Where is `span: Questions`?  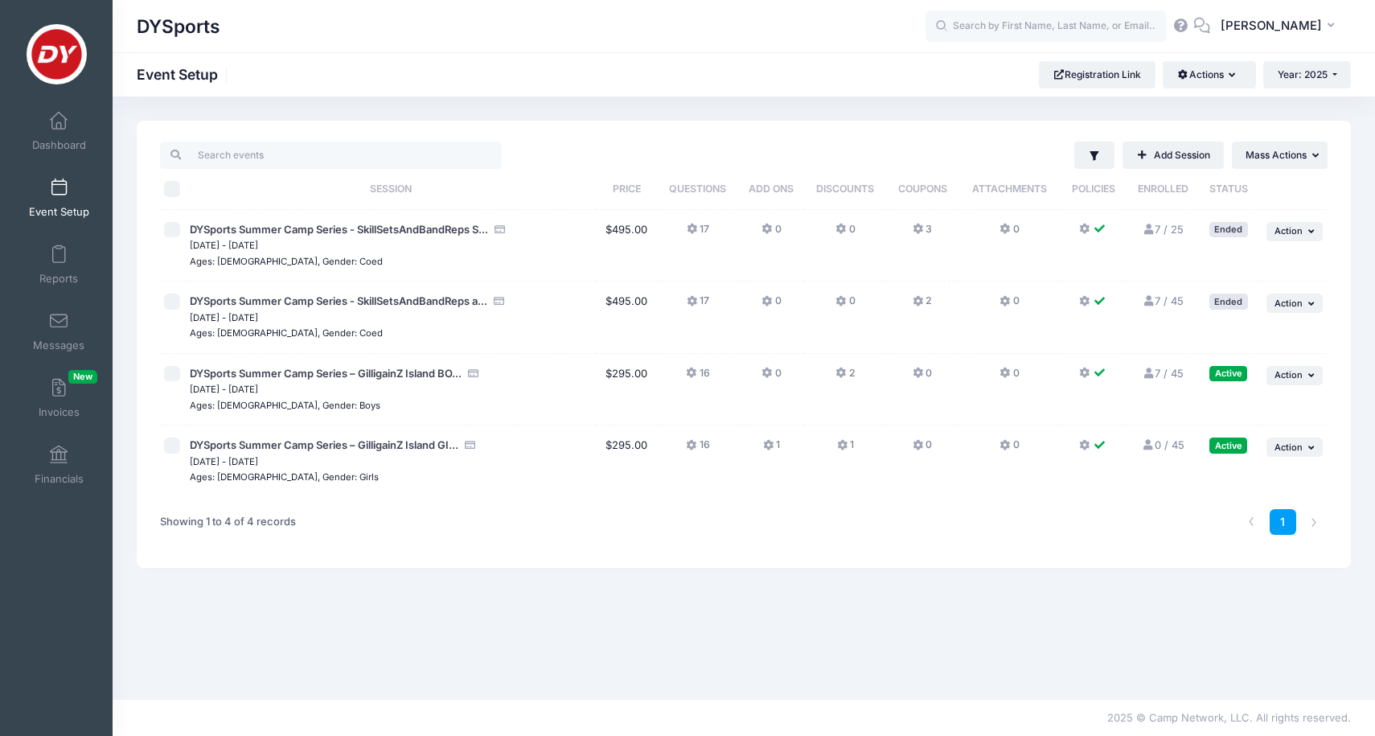 span: Questions is located at coordinates (697, 188).